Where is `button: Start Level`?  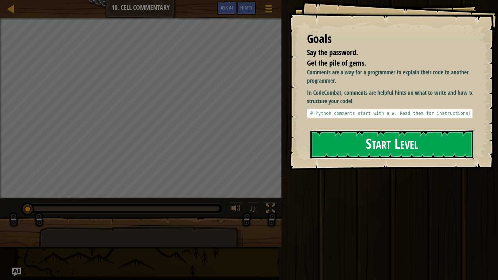
button: Start Level is located at coordinates (392, 144).